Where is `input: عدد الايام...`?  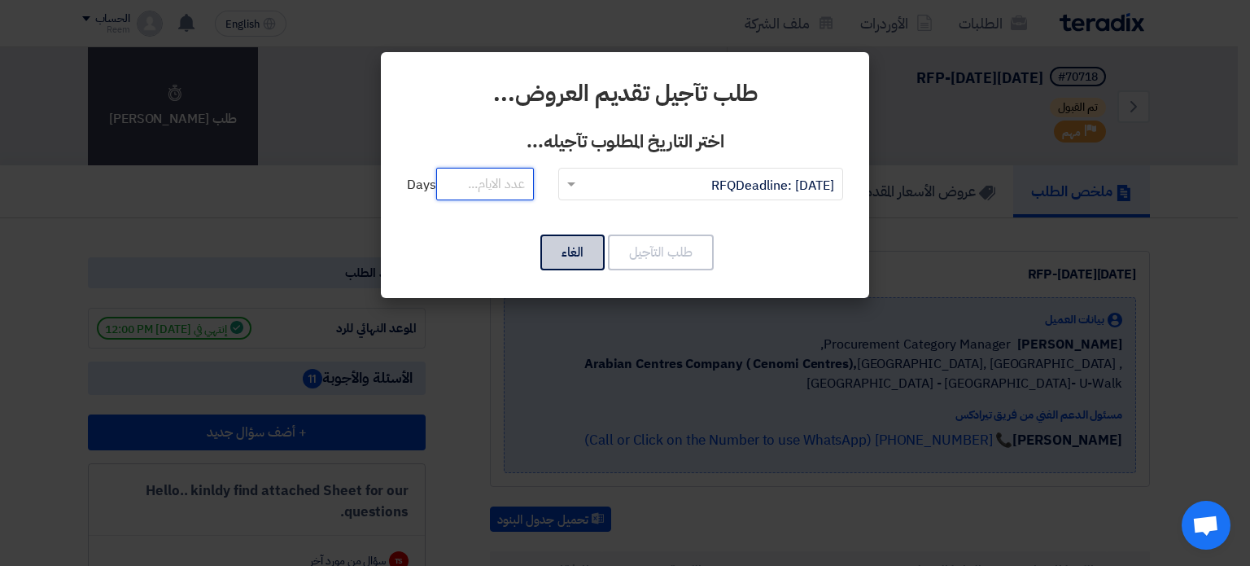 input: عدد الايام... is located at coordinates (485, 184).